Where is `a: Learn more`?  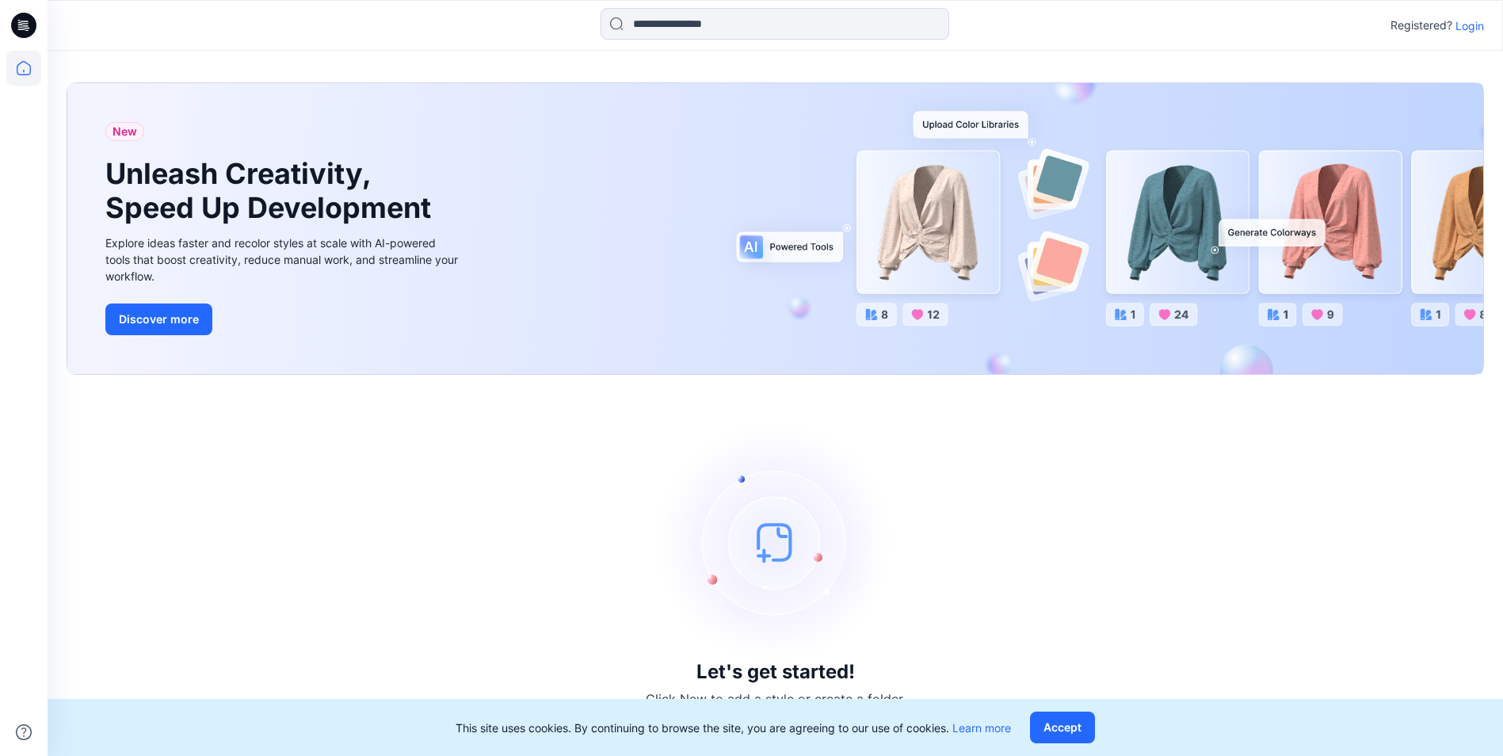 a: Learn more is located at coordinates (982, 727).